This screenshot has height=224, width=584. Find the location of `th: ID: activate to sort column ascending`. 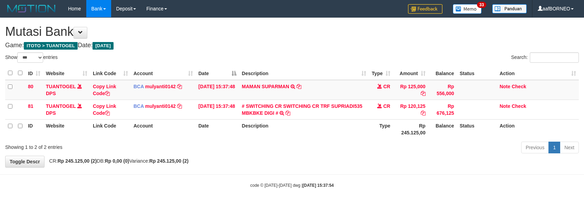

th: ID: activate to sort column ascending is located at coordinates (34, 73).